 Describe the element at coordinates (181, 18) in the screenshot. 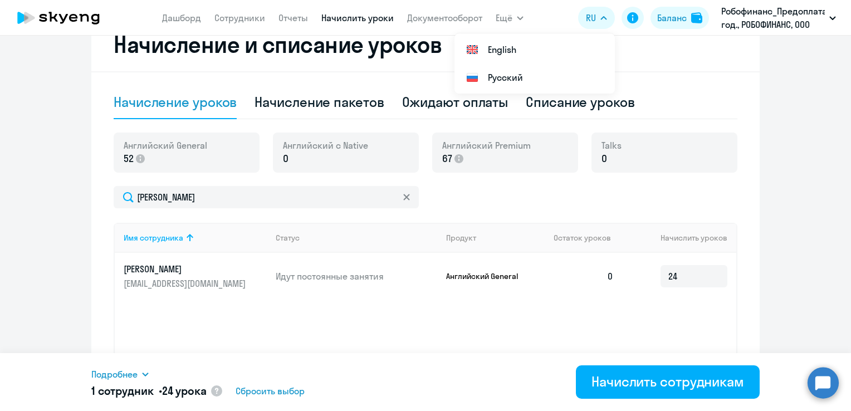

I see `a: Дашборд` at that location.